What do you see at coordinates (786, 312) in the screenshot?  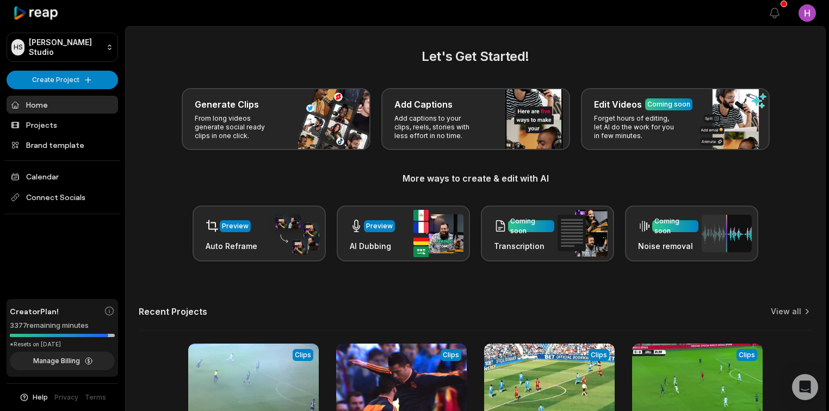 I see `a: View all` at bounding box center [786, 312].